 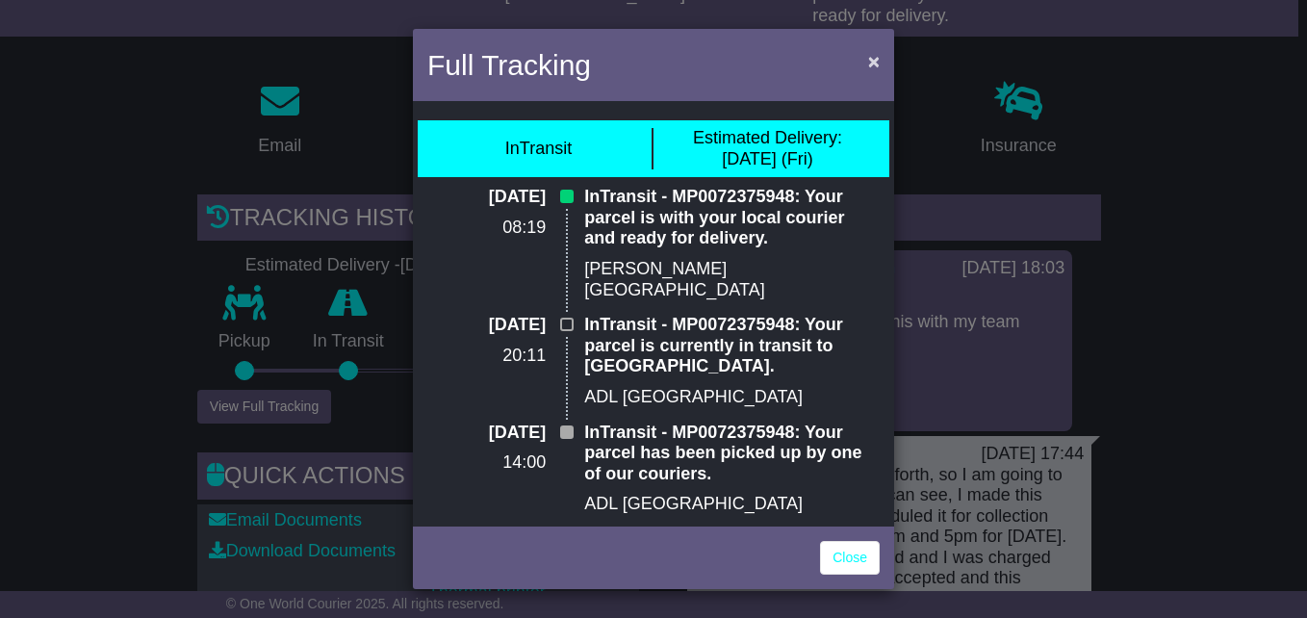 What do you see at coordinates (509, 64) in the screenshot?
I see `h4: Full Tracking` at bounding box center [509, 64].